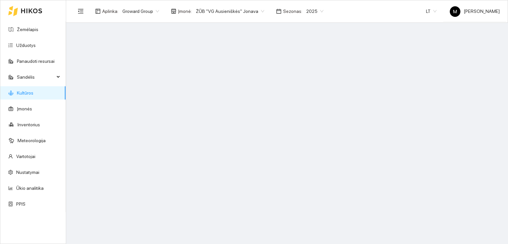  What do you see at coordinates (30, 188) in the screenshot?
I see `a: Ūkio analitika` at bounding box center [30, 188].